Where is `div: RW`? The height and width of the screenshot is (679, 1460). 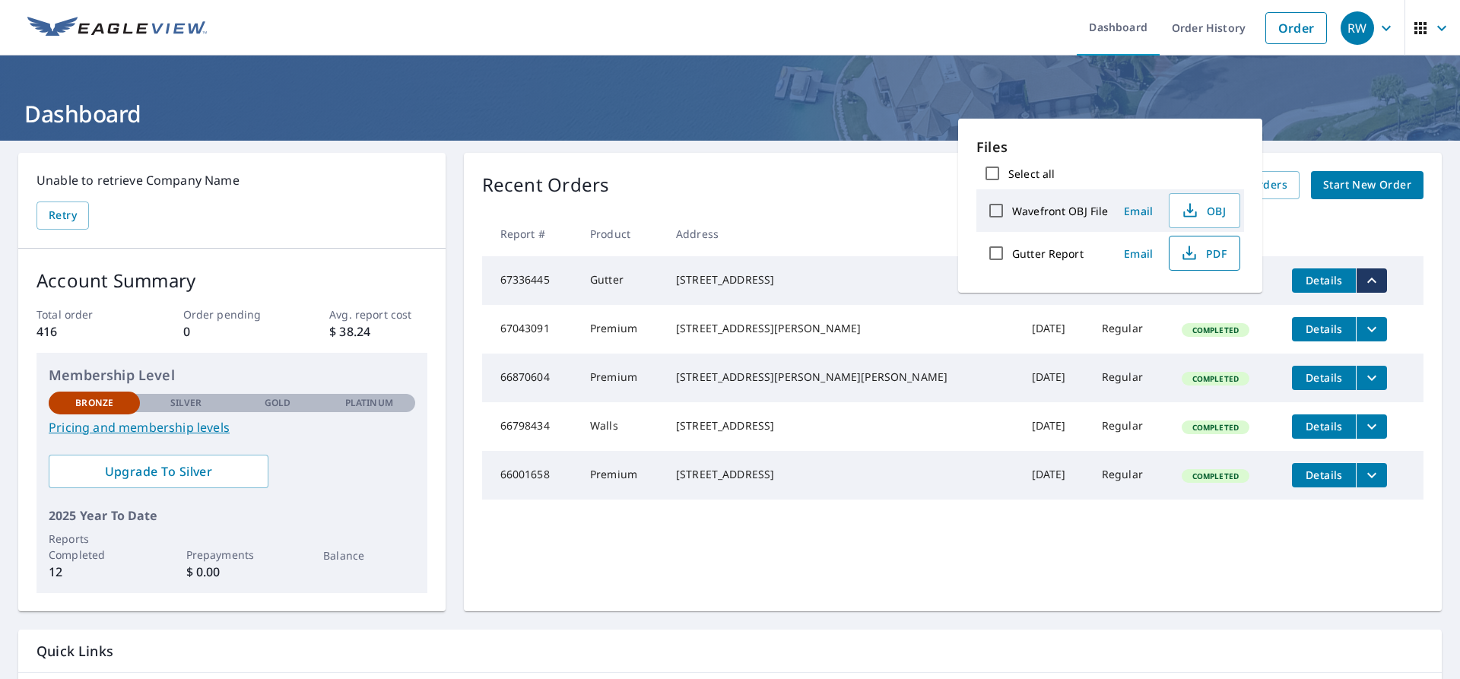
div: RW is located at coordinates (1357, 28).